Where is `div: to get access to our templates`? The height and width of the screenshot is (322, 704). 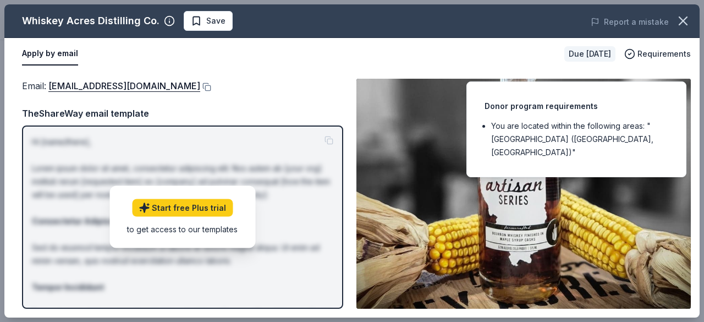
div: to get access to our templates is located at coordinates (182, 229).